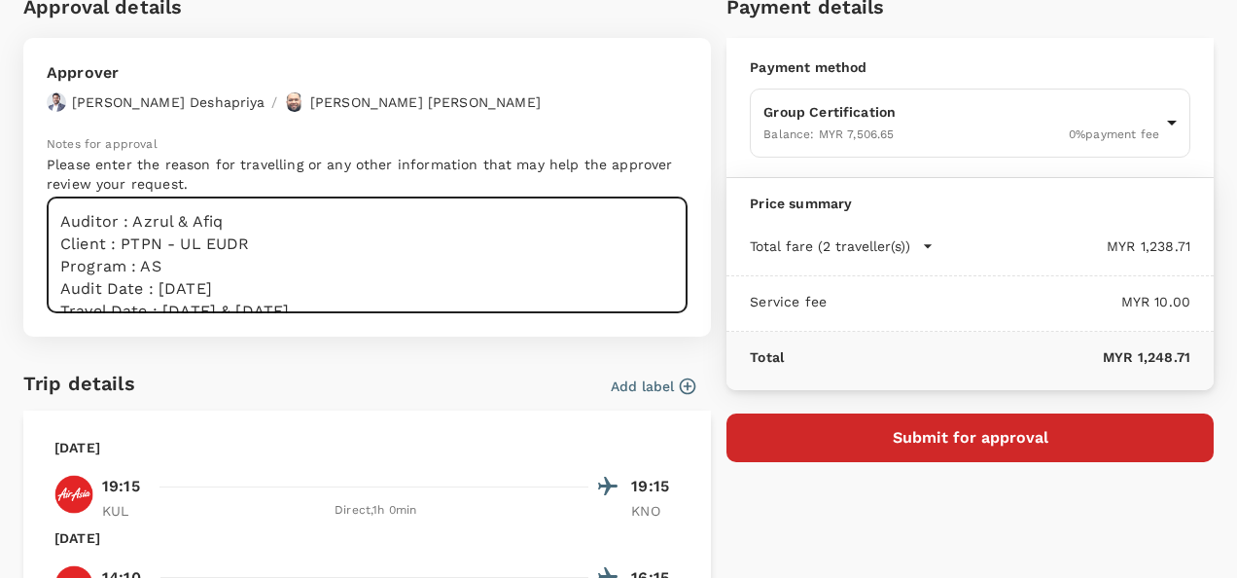  Describe the element at coordinates (970, 123) in the screenshot. I see `div: Group CertificationBalance: MYR 7,506.650%payment fee` at that location.